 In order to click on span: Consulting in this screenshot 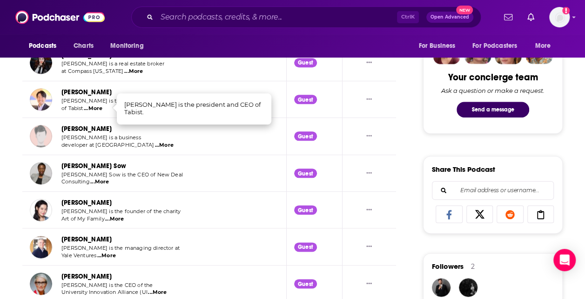, I will do `click(75, 182)`.